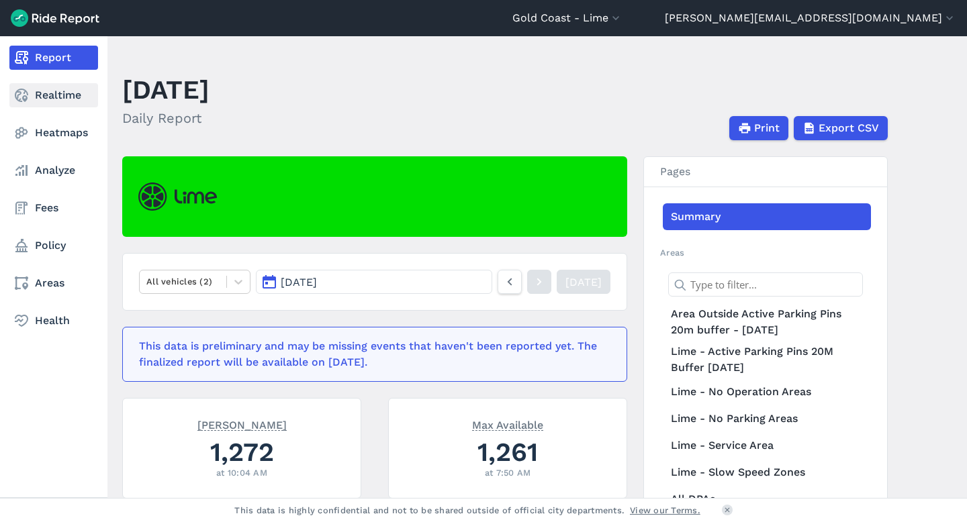  I want to click on h2: Areas, so click(765, 252).